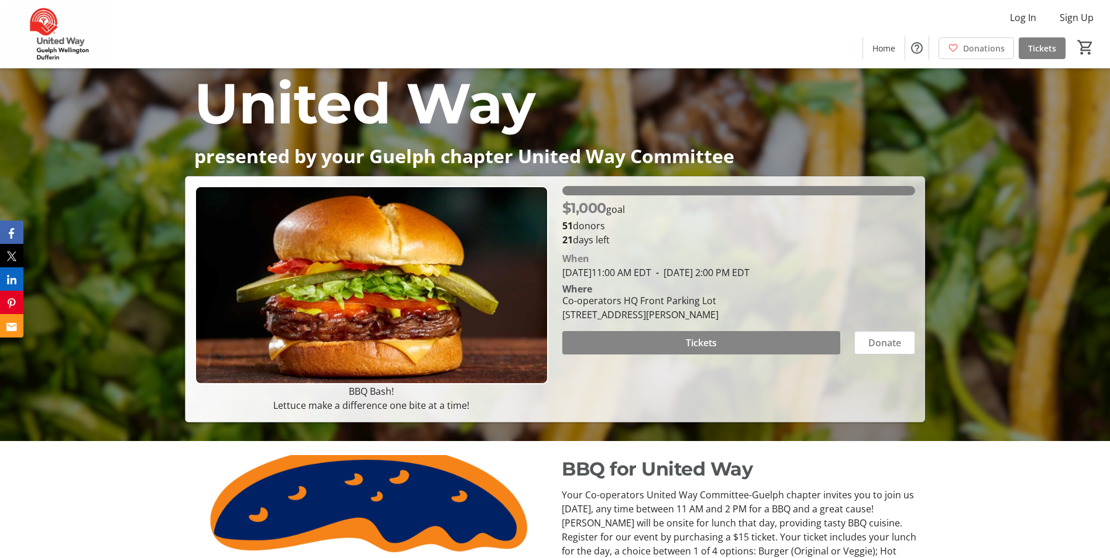 This screenshot has height=558, width=1110. Describe the element at coordinates (371, 285) in the screenshot. I see `img: Campaign CTA Media Photo` at that location.